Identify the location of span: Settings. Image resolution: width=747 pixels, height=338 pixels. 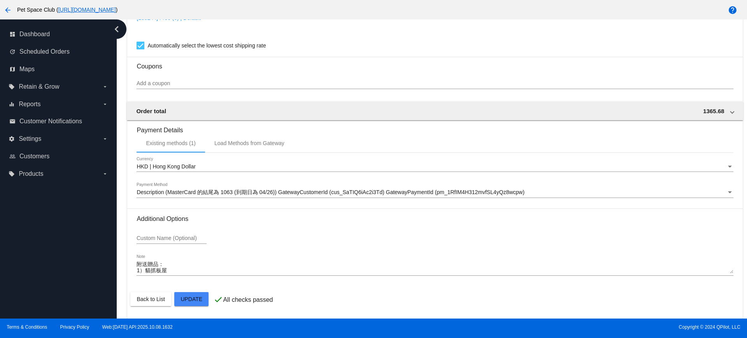
(30, 139).